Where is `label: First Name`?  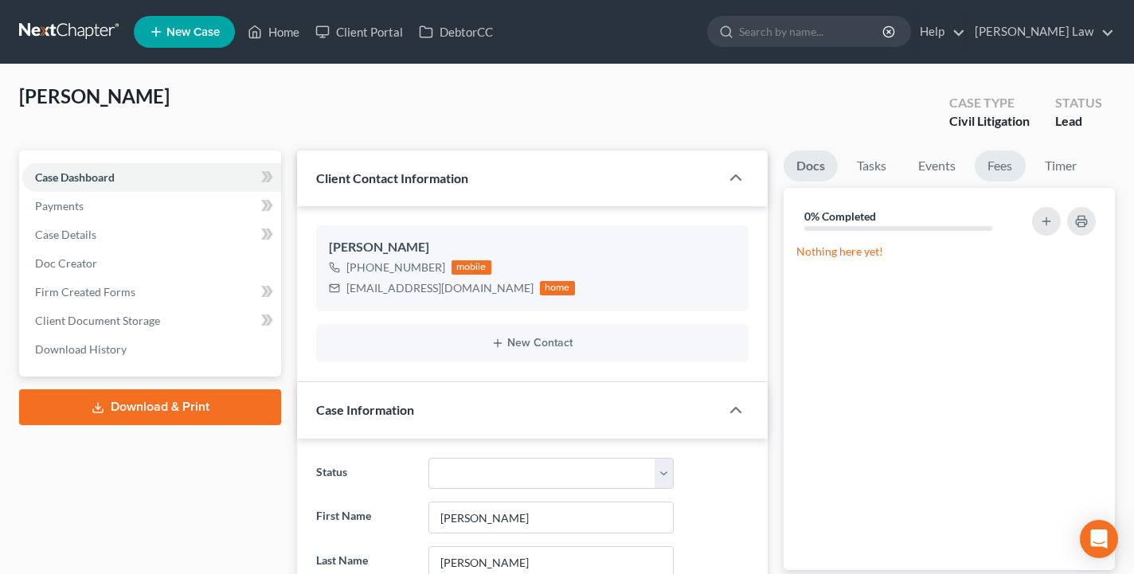
label: First Name is located at coordinates (364, 518).